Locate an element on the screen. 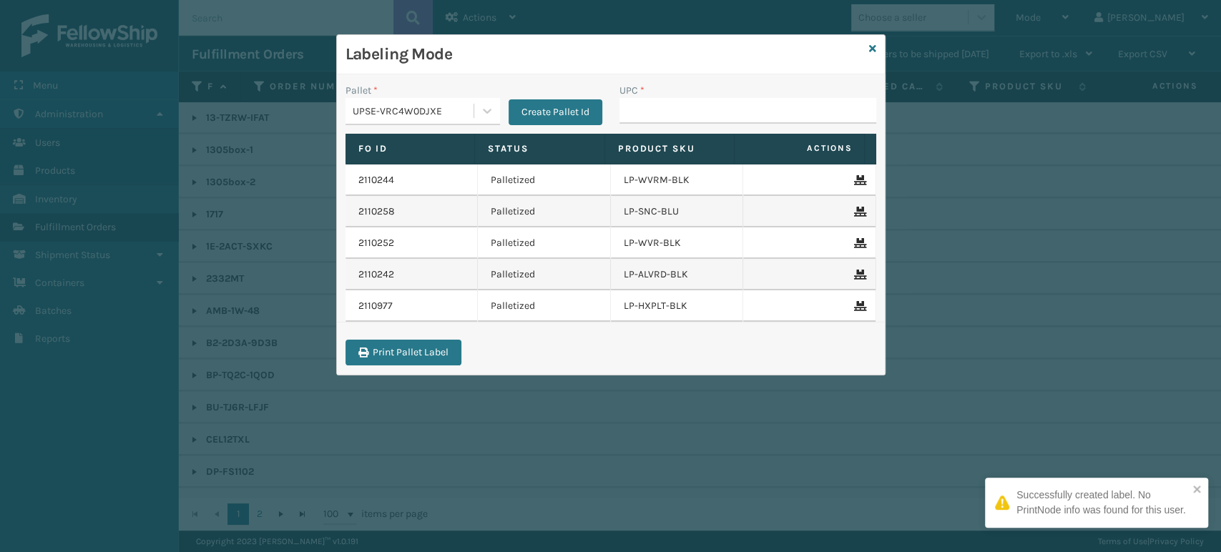  td: LP-WVR-BLK is located at coordinates (677, 243).